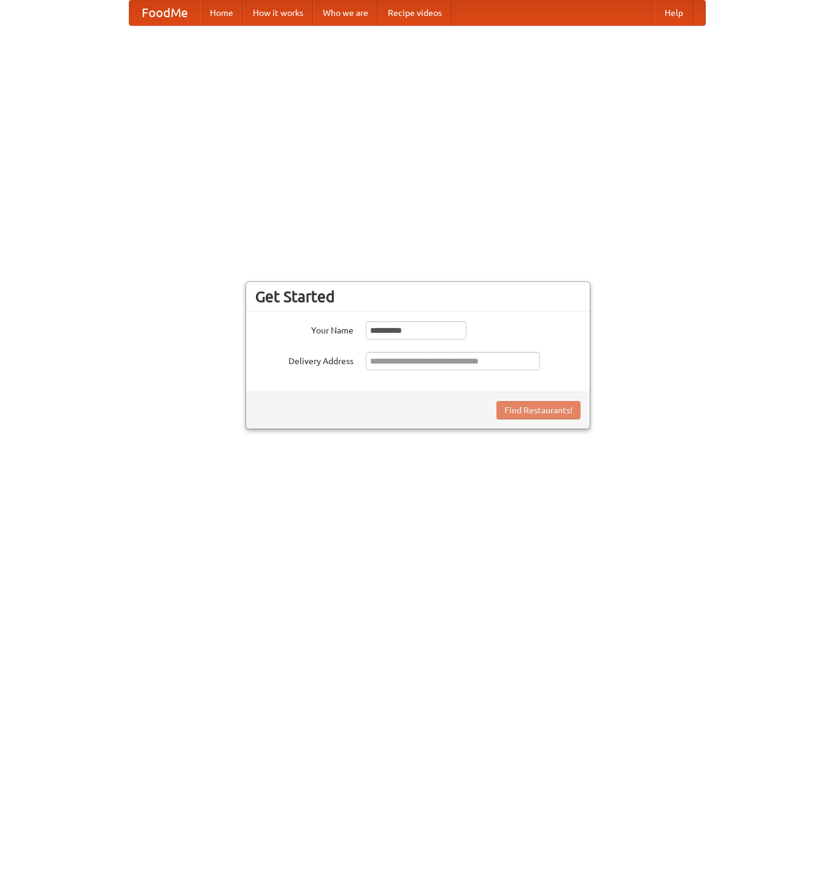 This screenshot has width=834, height=869. I want to click on a: Help, so click(674, 13).